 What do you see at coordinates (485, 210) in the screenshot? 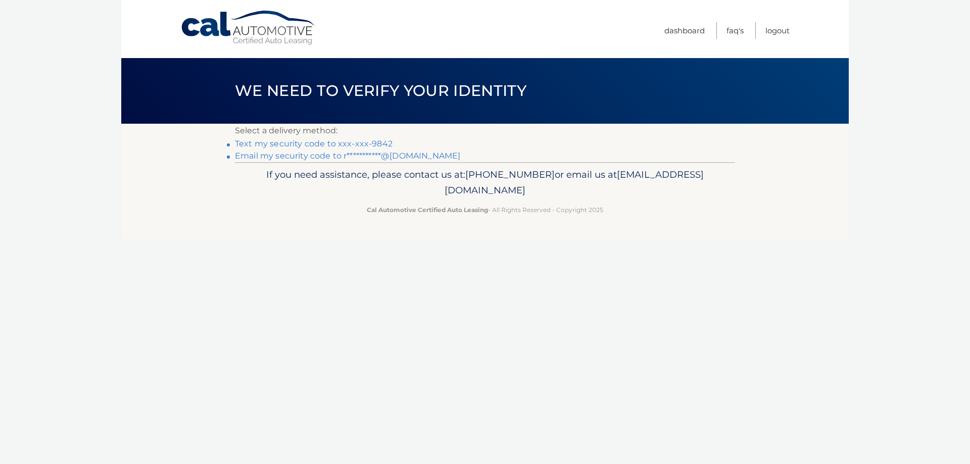
I see `p: - All Rights Reserved - Copyright 2025` at bounding box center [485, 210].